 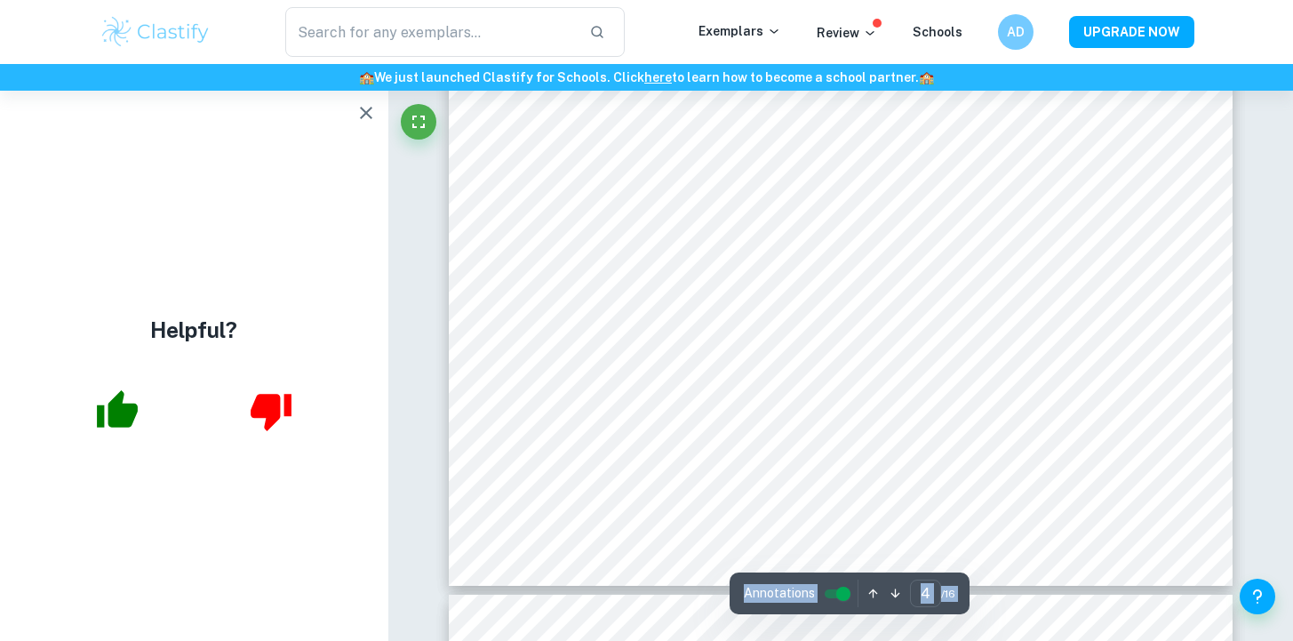 What do you see at coordinates (646, 77) in the screenshot?
I see `h6: We just launched Clastify for Schools. Click to learn how to become a school partner.` at bounding box center [646, 77].